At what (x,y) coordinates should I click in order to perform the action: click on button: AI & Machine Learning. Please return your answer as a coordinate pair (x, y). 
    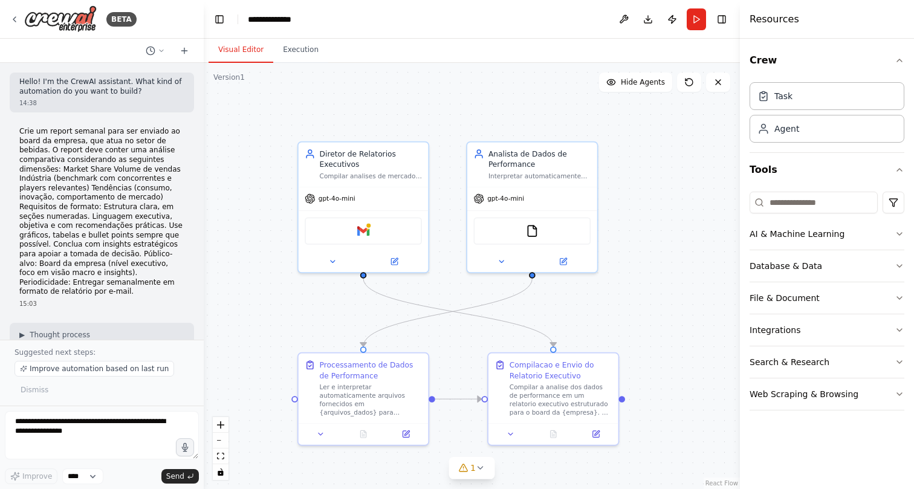
    Looking at the image, I should click on (827, 234).